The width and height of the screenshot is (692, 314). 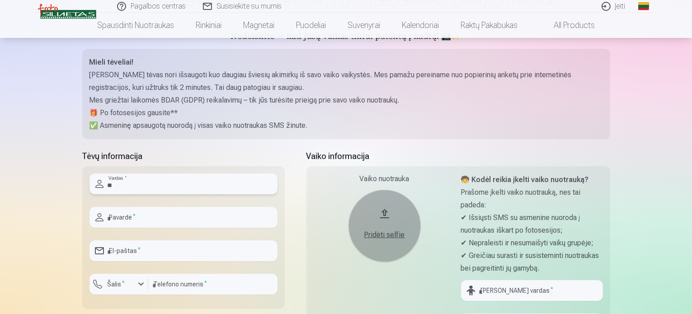 I want to click on p: Mes griežtai laikomės BDAR (GDPR) reikalavimų – tik jūs turėsite prieigą prie savo vaiko nuotraukų., so click(x=346, y=100).